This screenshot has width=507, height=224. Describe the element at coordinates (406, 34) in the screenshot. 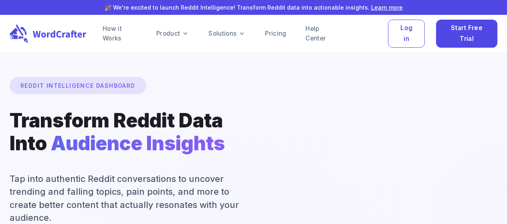

I see `button: Log in` at that location.